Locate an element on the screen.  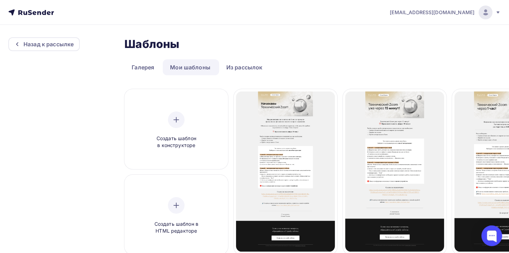
a: Мои шаблоны is located at coordinates (190, 67).